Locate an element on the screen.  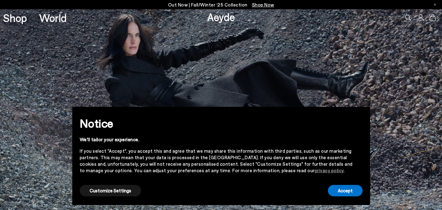
a: Shop is located at coordinates (15, 18).